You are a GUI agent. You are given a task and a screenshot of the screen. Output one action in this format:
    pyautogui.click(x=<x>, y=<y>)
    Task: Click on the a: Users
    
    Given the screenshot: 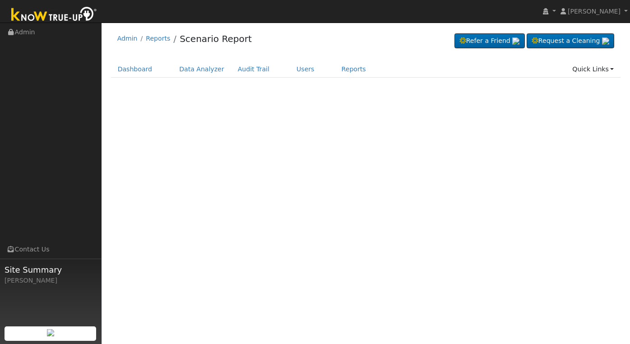 What is the action you would take?
    pyautogui.click(x=305, y=69)
    